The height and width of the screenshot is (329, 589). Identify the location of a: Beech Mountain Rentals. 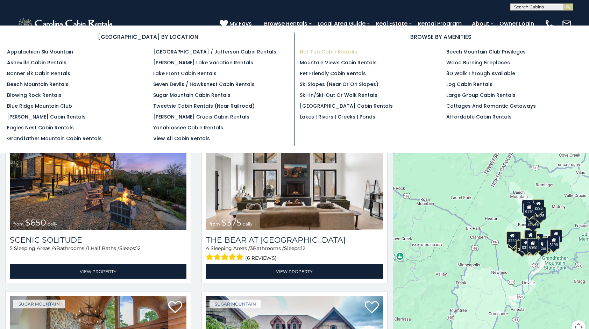
(38, 84).